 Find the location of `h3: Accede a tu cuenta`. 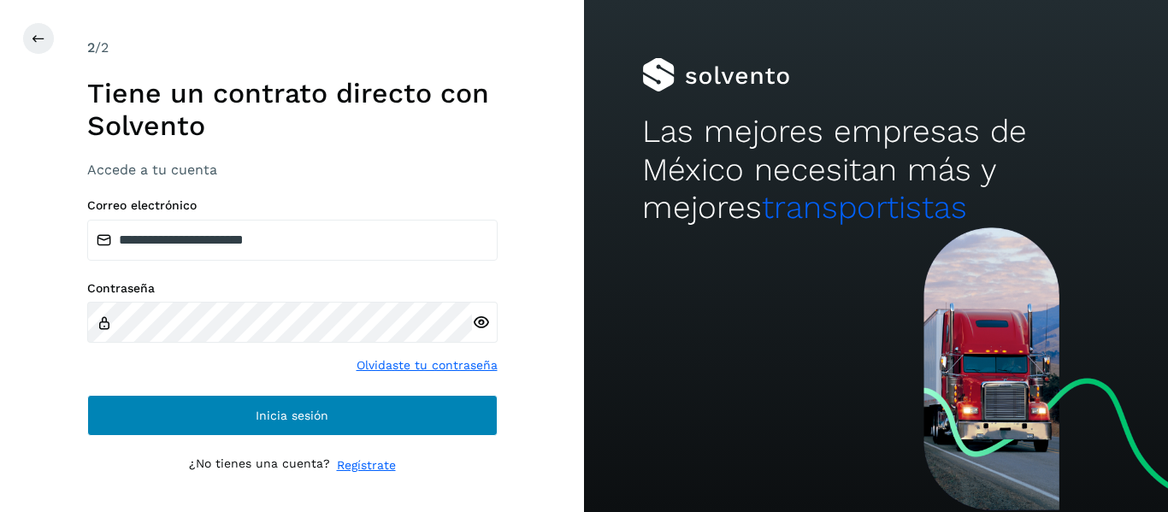

h3: Accede a tu cuenta is located at coordinates (293, 169).